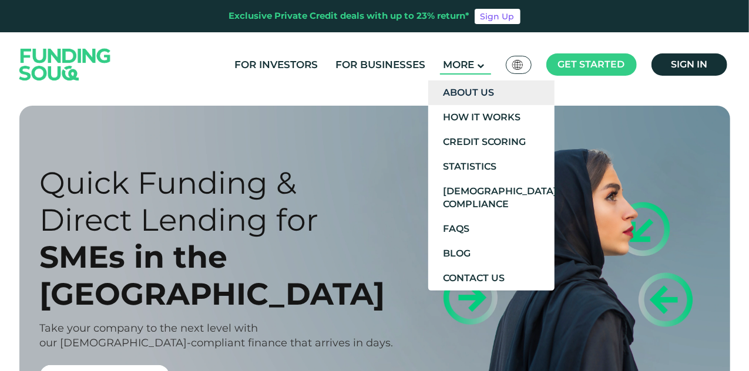 The width and height of the screenshot is (749, 371). What do you see at coordinates (517, 65) in the screenshot?
I see `img: SA Flag` at bounding box center [517, 65].